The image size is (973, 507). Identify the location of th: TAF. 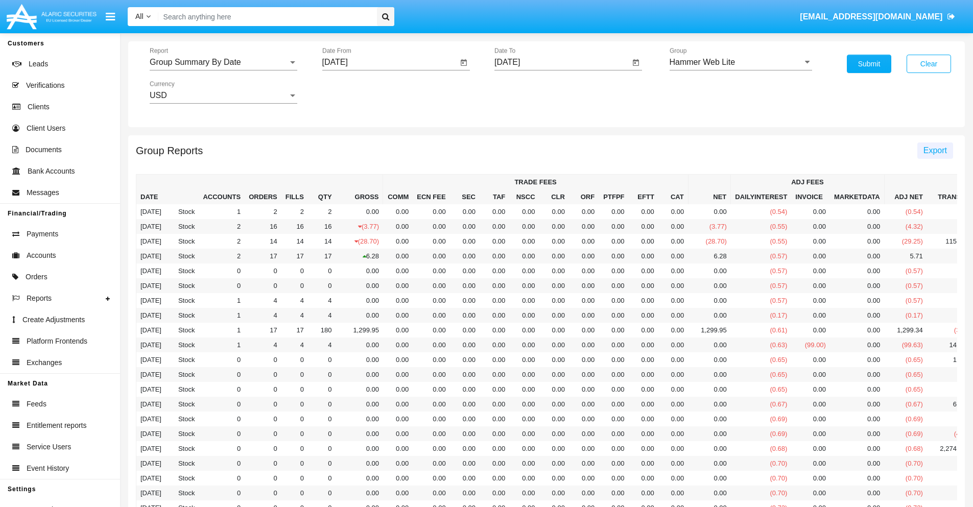
(494, 197).